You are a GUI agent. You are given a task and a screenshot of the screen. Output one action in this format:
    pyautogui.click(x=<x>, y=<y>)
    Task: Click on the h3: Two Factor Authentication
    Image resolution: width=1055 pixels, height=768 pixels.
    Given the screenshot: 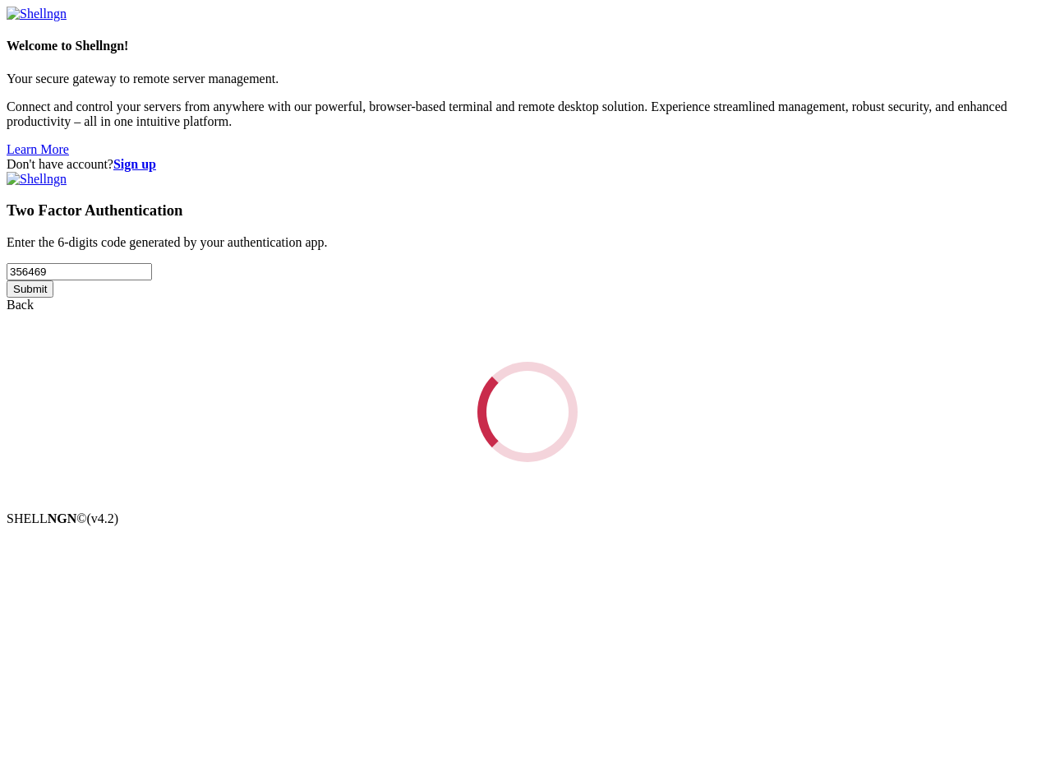 What is the action you would take?
    pyautogui.click(x=528, y=210)
    